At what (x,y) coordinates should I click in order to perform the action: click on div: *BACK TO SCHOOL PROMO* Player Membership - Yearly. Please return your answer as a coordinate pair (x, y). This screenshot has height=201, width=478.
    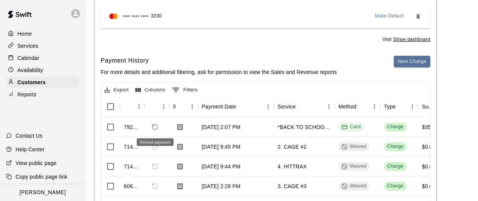
    Looking at the image, I should click on (304, 127).